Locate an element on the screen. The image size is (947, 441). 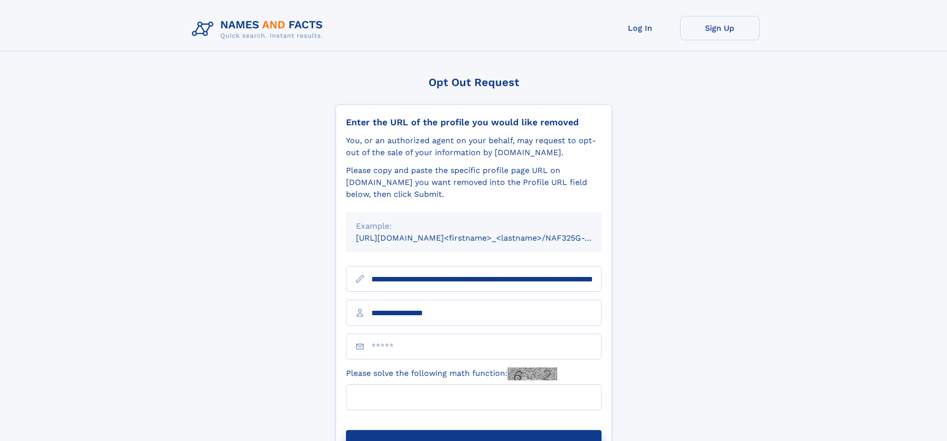
label: Please solve the following math function: is located at coordinates (451, 374).